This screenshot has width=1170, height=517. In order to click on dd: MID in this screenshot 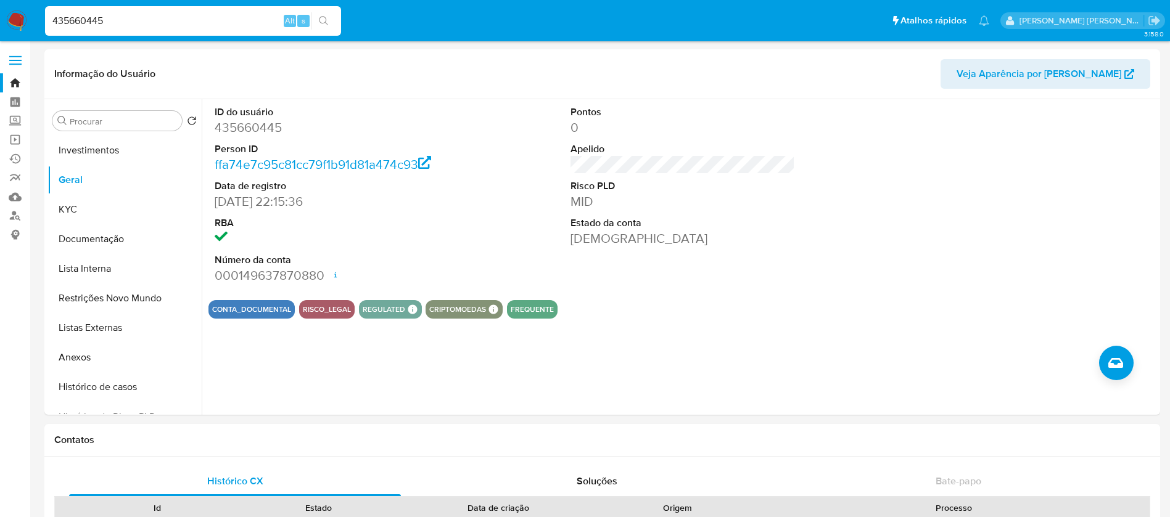, I will do `click(683, 202)`.